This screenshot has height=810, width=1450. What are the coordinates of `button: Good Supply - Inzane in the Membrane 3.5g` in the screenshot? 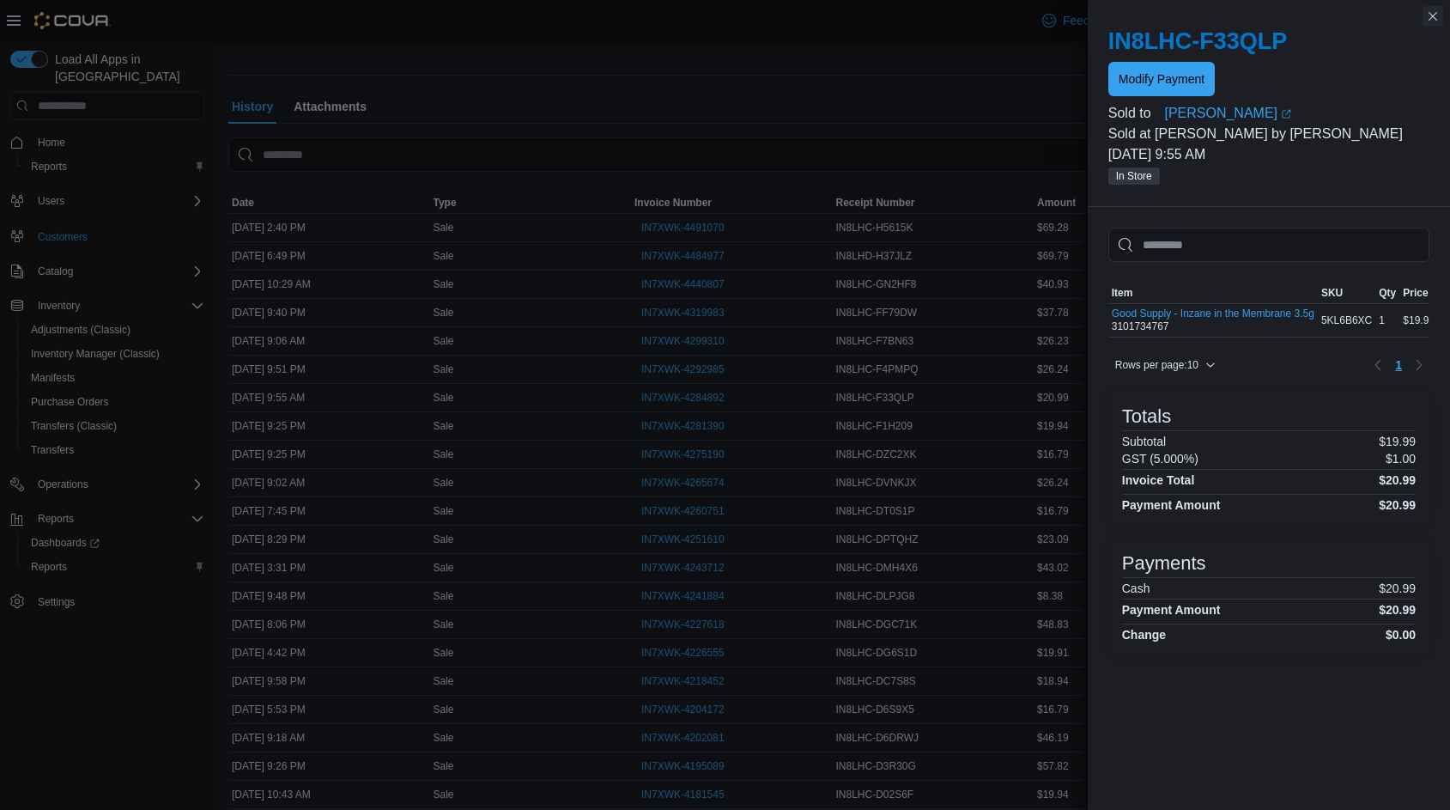 It's located at (1213, 313).